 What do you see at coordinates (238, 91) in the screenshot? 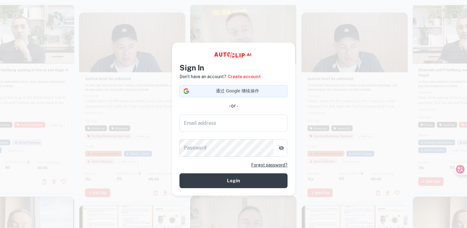
I see `span: 通过 Google 继续操作` at bounding box center [238, 91].